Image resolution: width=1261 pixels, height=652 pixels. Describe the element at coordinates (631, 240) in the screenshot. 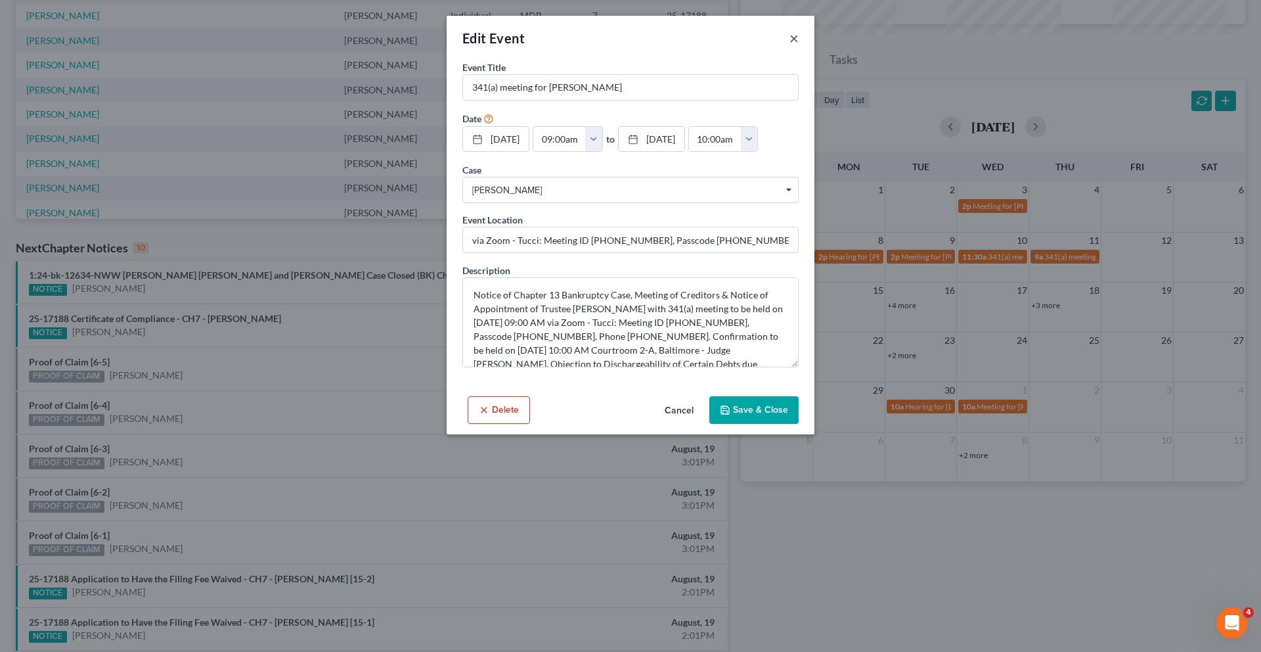

I see `input: Enter location...` at that location.